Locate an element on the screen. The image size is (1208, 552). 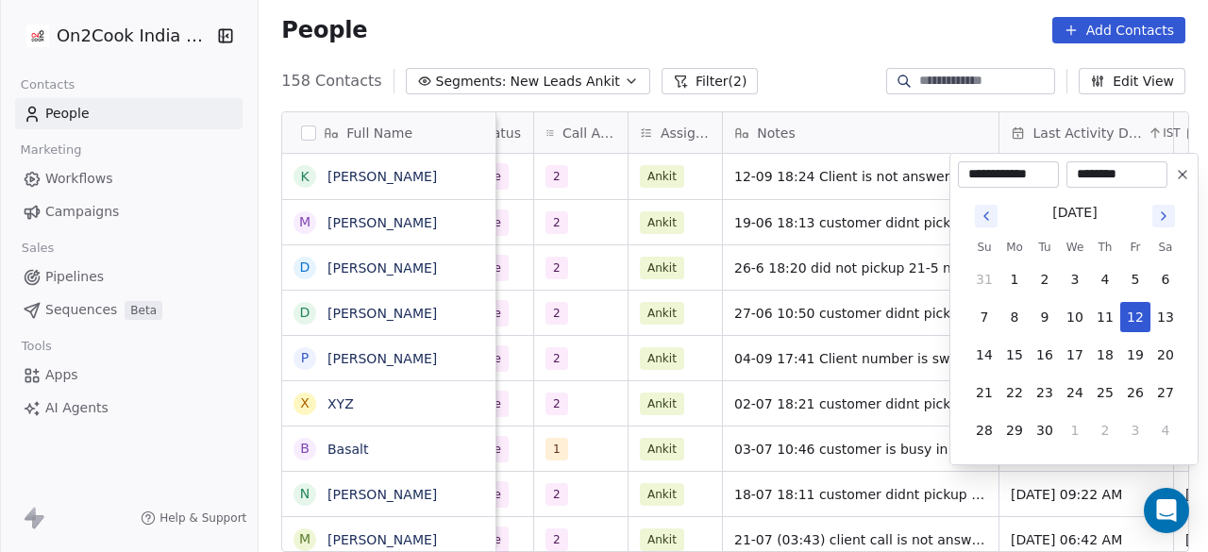
button: 11 is located at coordinates (1105, 317).